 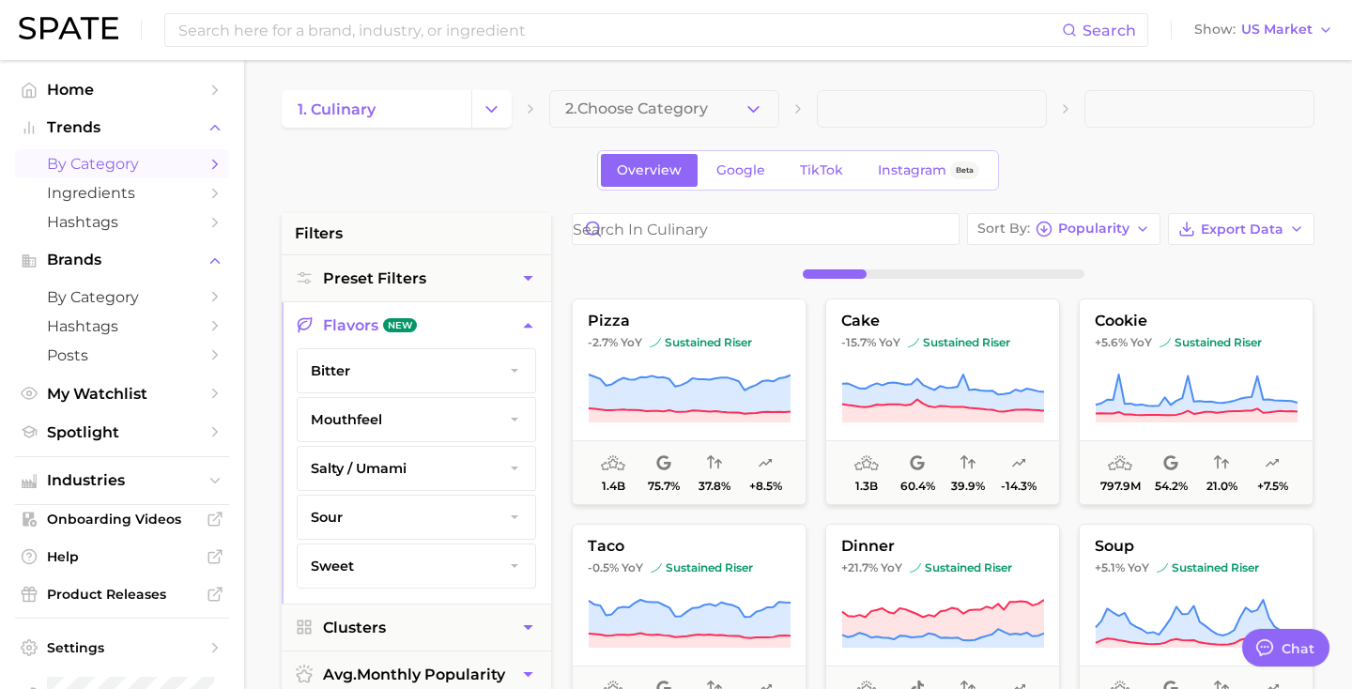 What do you see at coordinates (122, 648) in the screenshot?
I see `span: Settings` at bounding box center [122, 648].